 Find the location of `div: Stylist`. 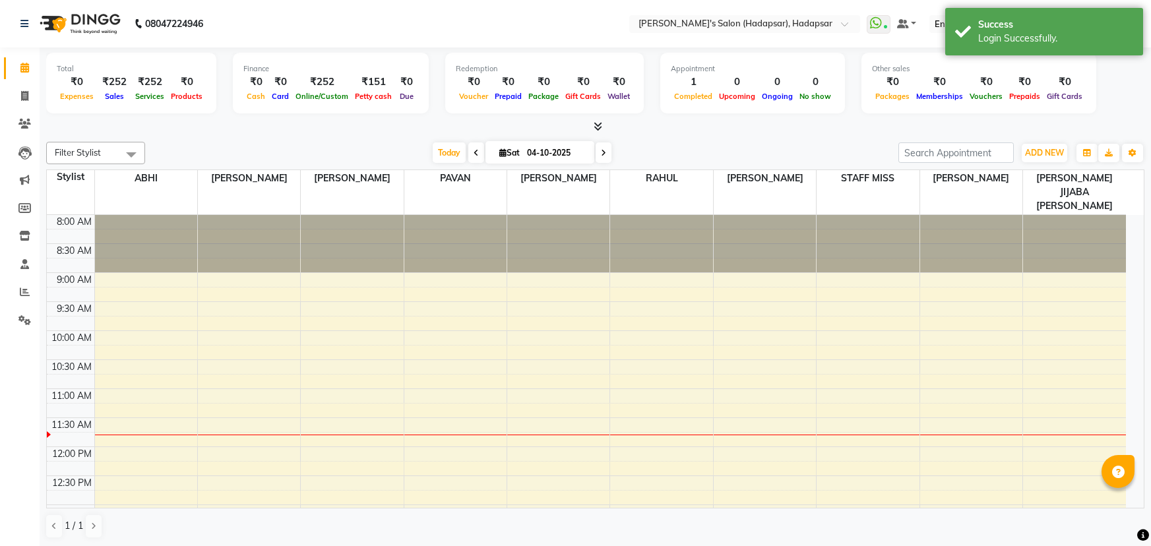

div: Stylist is located at coordinates (71, 177).